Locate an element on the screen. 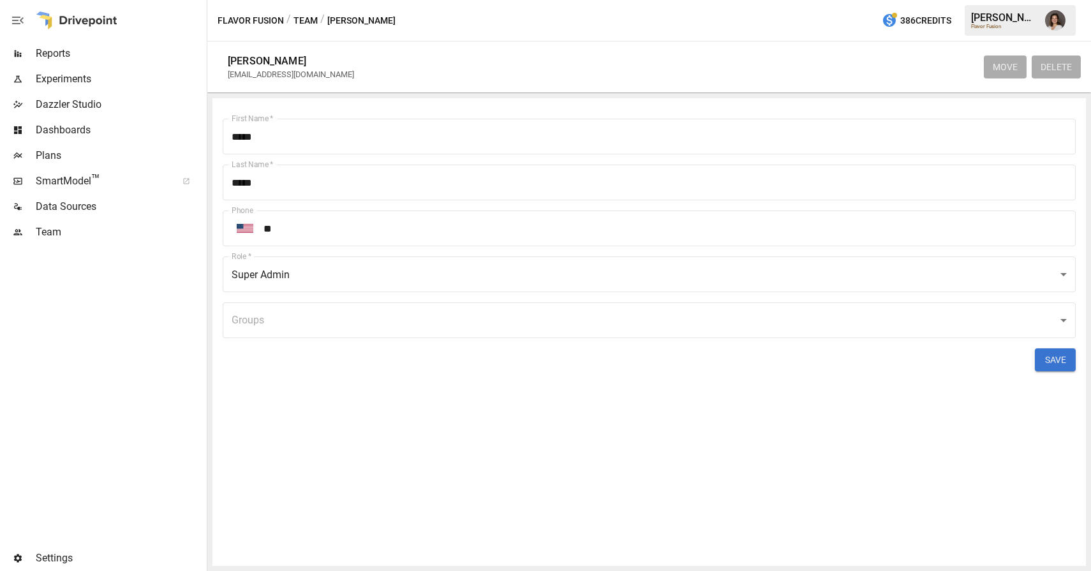 This screenshot has height=571, width=1091. span: Team is located at coordinates (120, 232).